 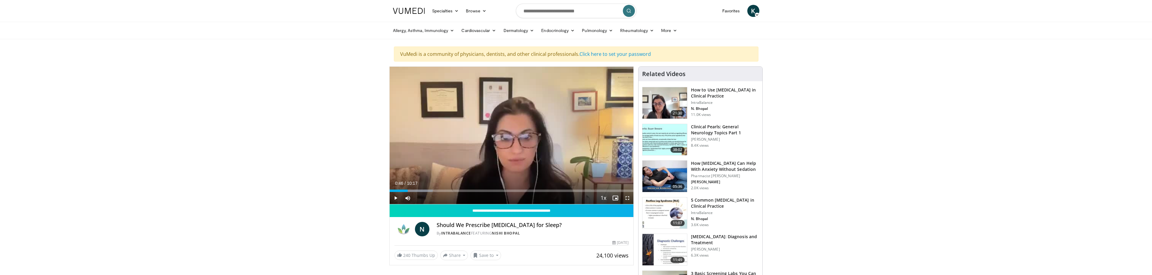 What do you see at coordinates (422, 229) in the screenshot?
I see `a: N` at bounding box center [422, 229].